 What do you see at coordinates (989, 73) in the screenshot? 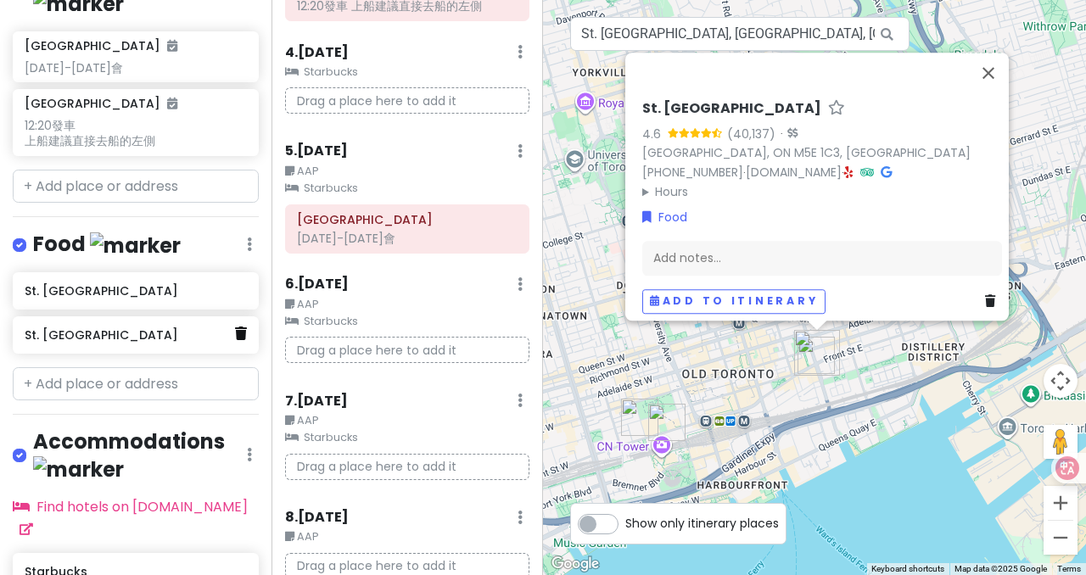
I see `button: Close` at bounding box center [989, 73].